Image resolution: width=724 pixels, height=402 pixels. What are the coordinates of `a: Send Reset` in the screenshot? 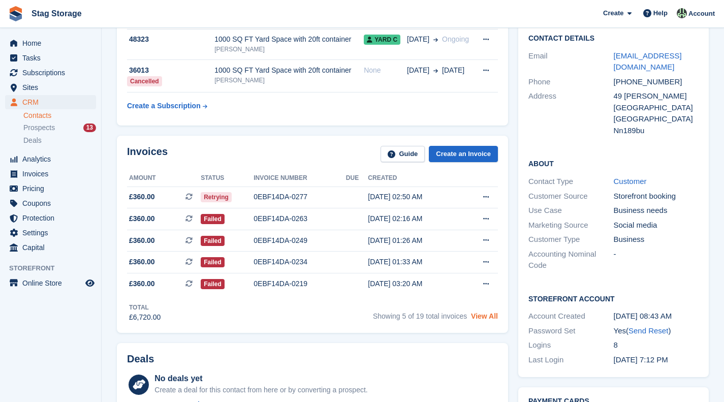 It's located at (649, 330).